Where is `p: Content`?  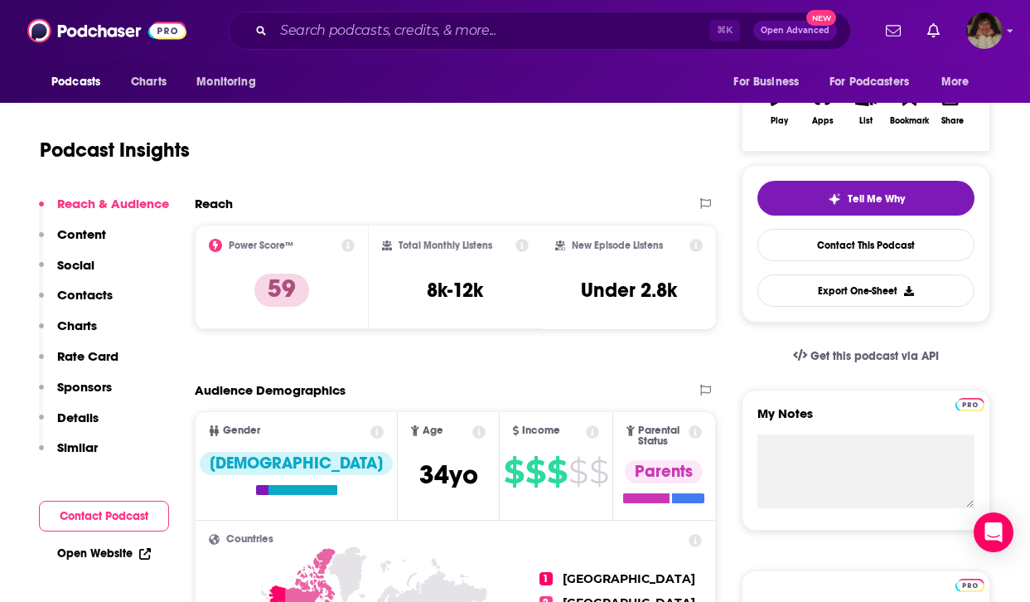 p: Content is located at coordinates (81, 234).